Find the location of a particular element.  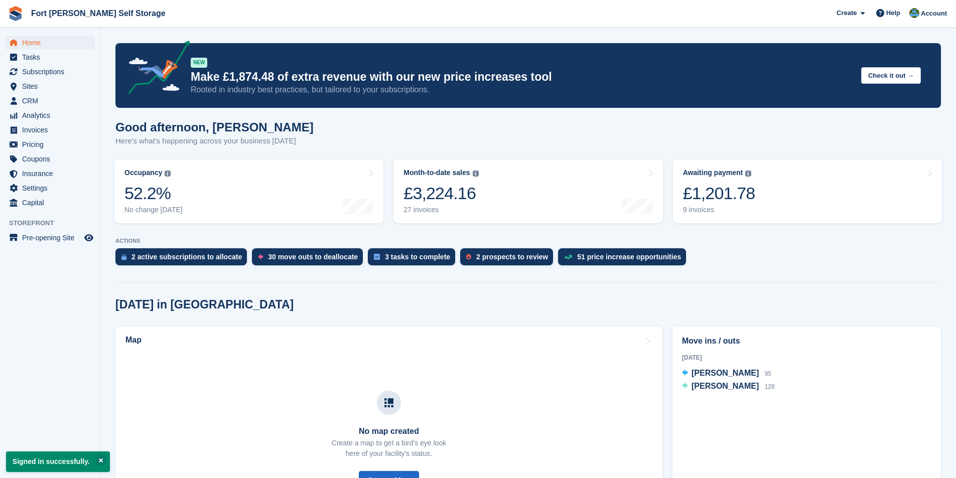

a: 3 tasks to complete is located at coordinates (414, 259).